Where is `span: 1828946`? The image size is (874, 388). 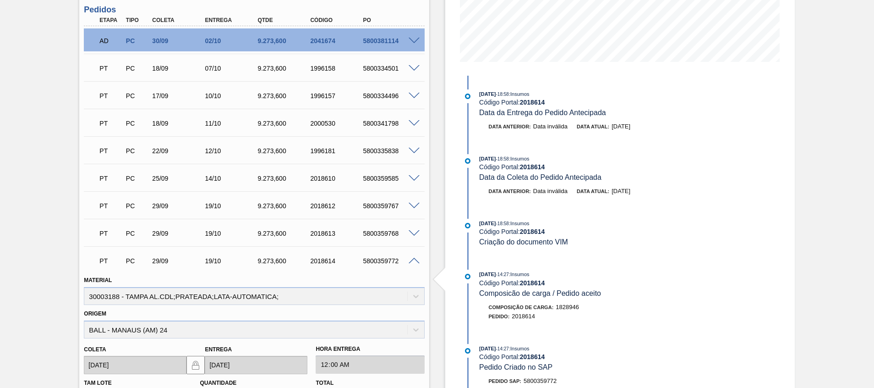
span: 1828946 is located at coordinates (567, 306).